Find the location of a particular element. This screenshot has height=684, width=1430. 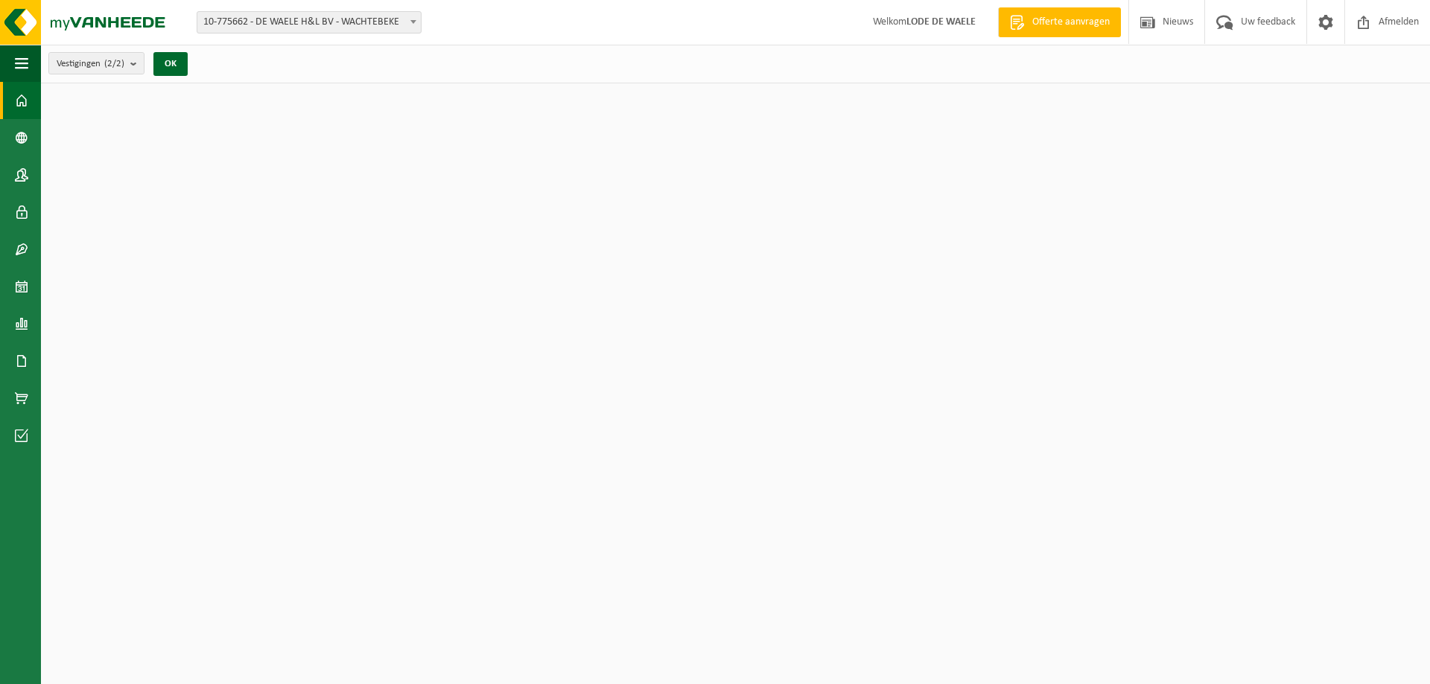

a: Offerte aanvragen is located at coordinates (1059, 22).